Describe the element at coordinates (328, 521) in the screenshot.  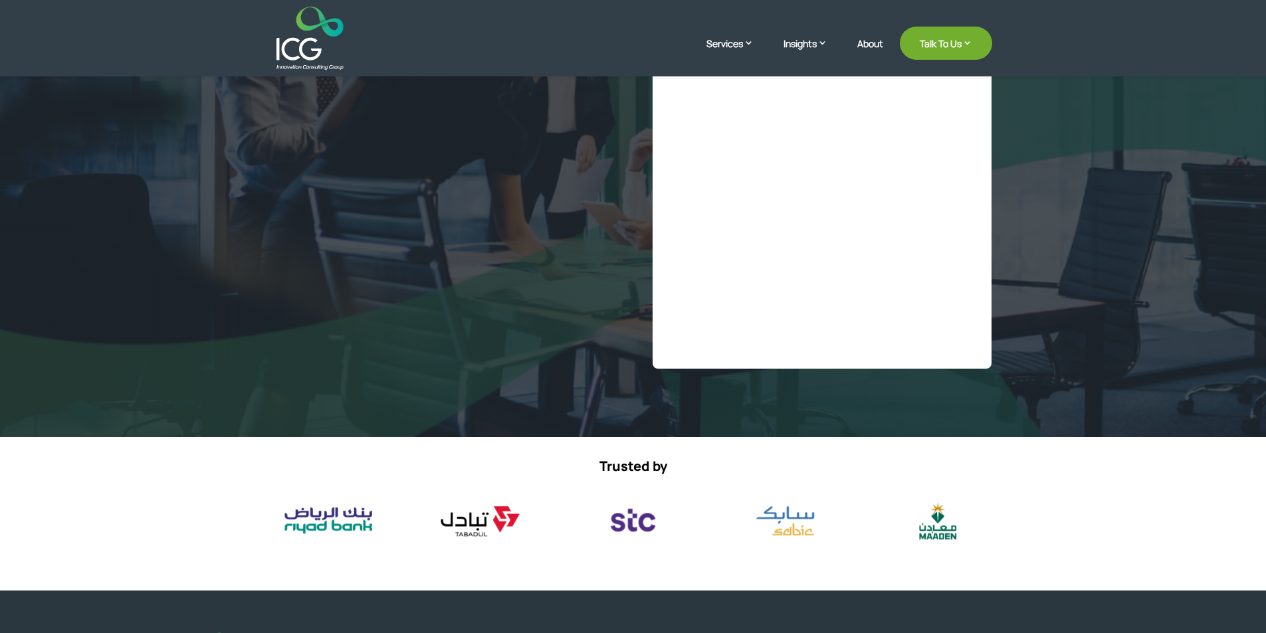
I see `img: riyad bank` at that location.